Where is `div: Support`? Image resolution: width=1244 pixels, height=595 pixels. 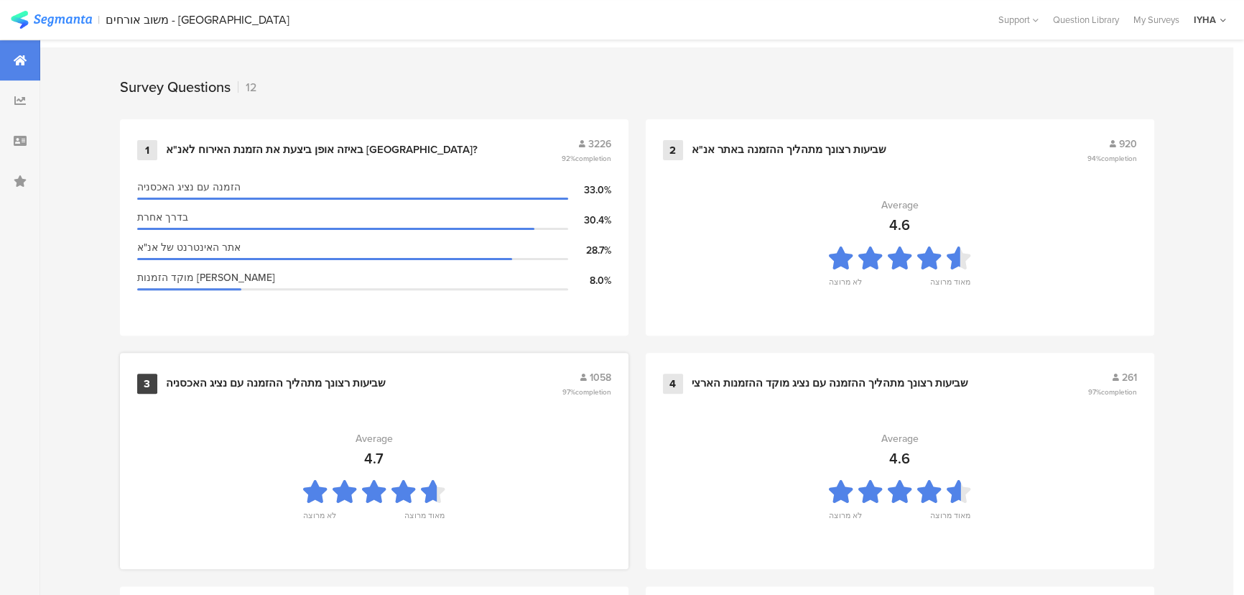
div: Support is located at coordinates (1018, 19).